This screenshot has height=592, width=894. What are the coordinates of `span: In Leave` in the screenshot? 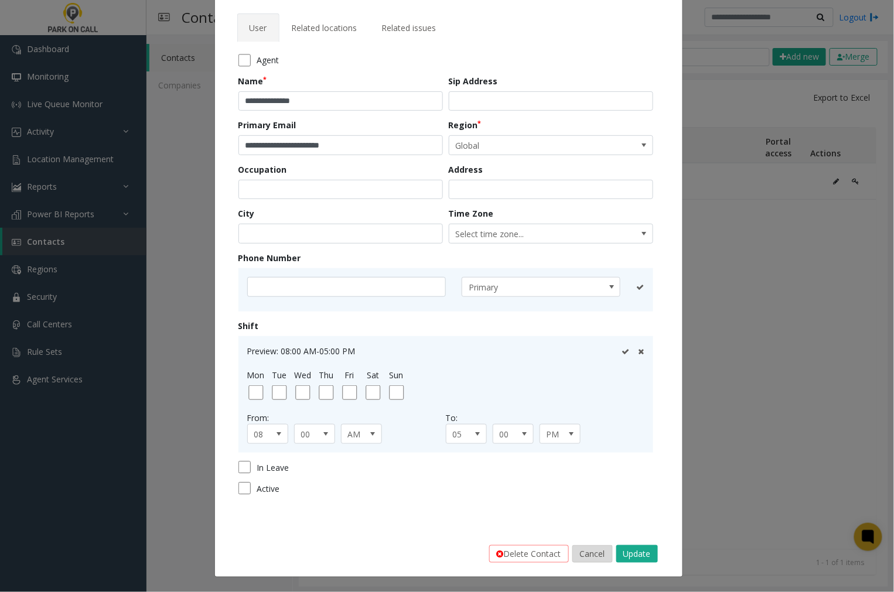 It's located at (272, 467).